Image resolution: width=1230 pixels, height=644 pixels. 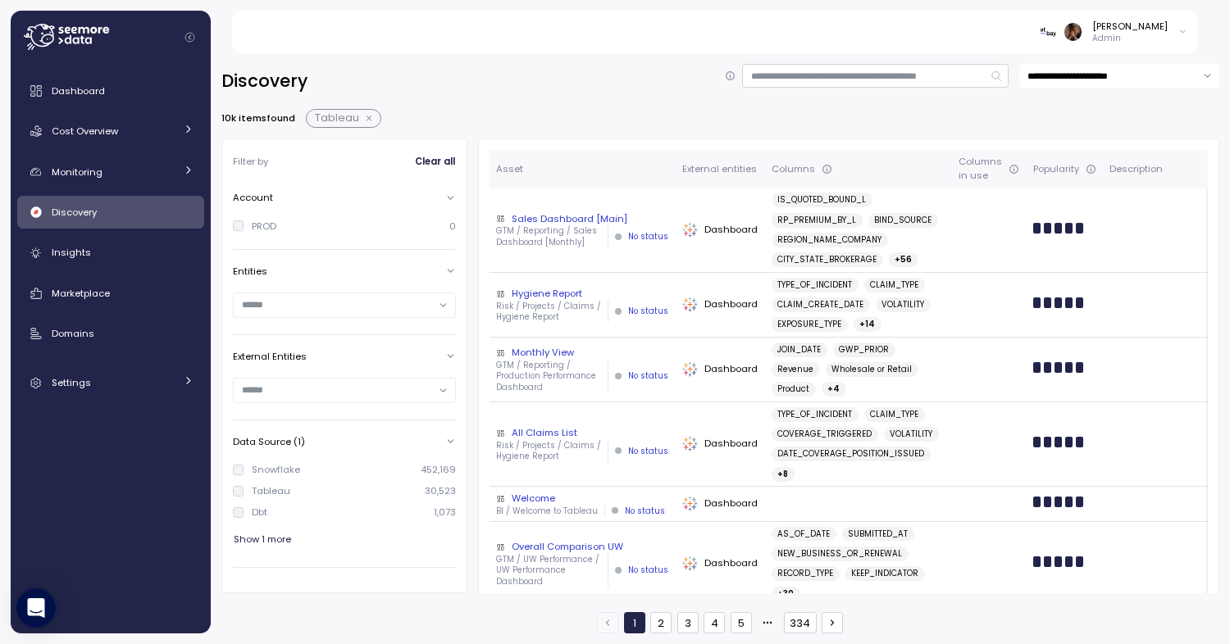 I want to click on p: 10k items found, so click(x=258, y=118).